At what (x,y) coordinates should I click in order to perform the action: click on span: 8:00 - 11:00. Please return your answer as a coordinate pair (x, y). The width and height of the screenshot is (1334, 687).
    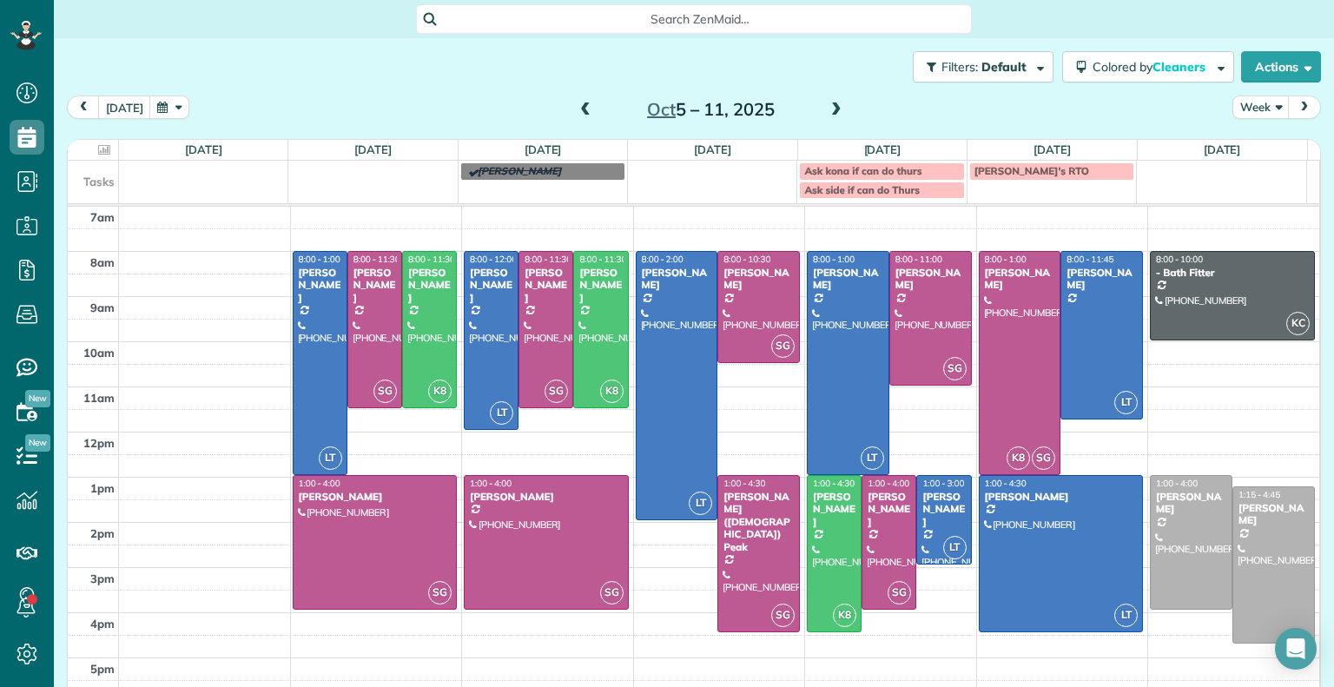
    Looking at the image, I should click on (919, 259).